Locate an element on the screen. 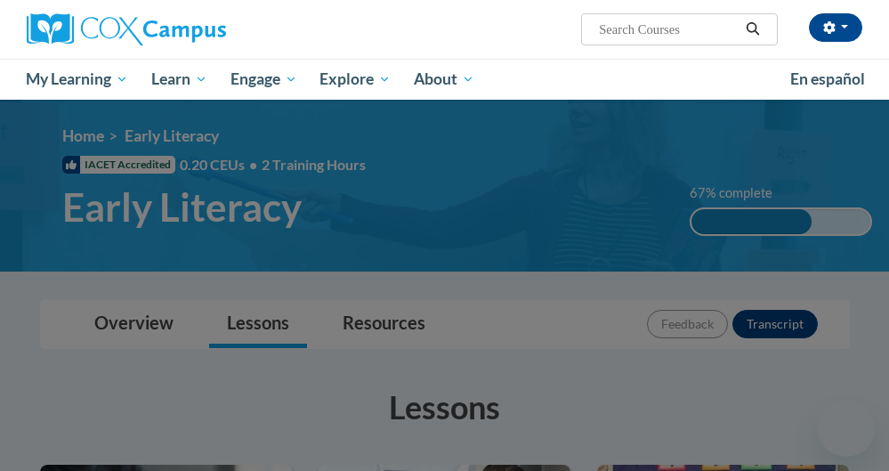  a: Learn is located at coordinates (179, 79).